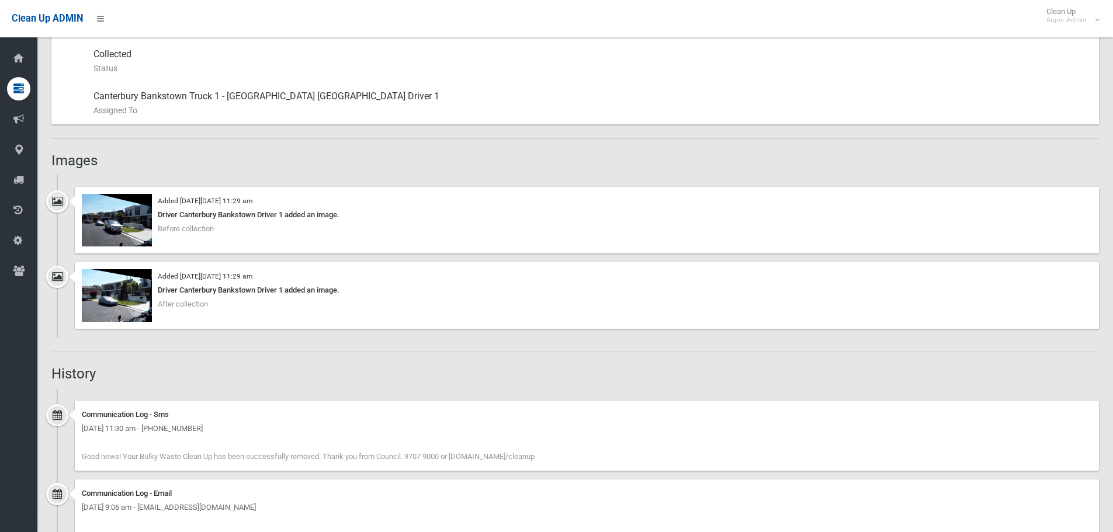  I want to click on h2: History, so click(575, 374).